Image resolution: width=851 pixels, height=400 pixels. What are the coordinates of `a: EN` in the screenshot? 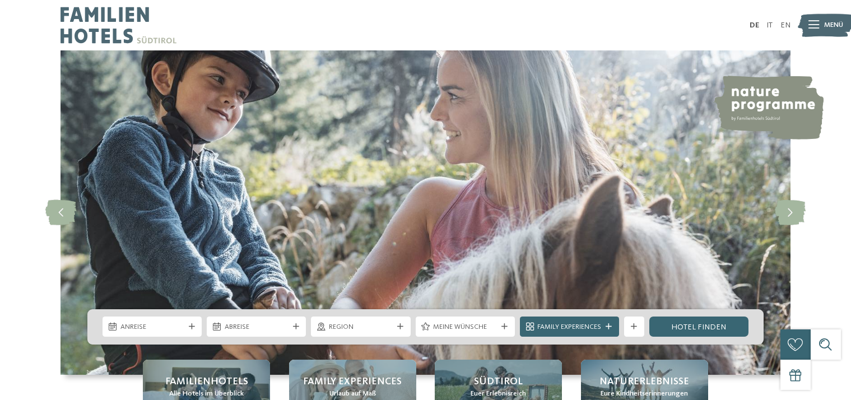 It's located at (786, 25).